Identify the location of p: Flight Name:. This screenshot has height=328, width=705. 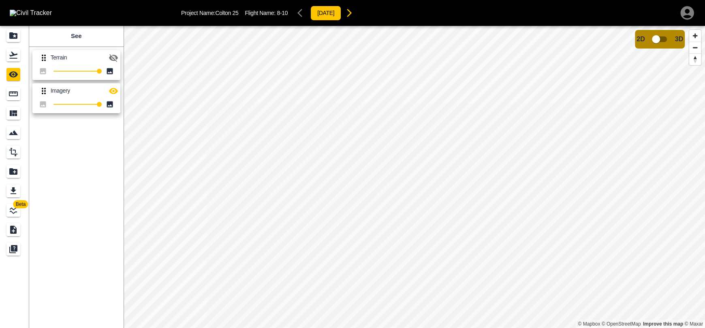
(266, 13).